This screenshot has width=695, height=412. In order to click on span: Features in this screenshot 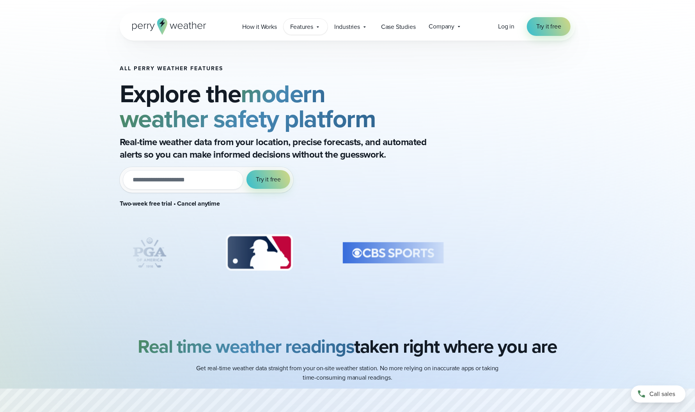, I will do `click(301, 27)`.